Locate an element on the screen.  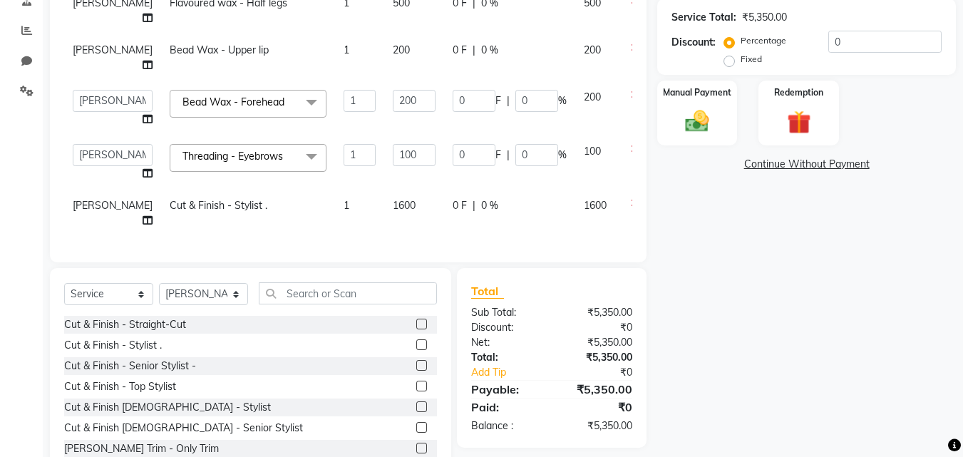
div: Cut & Finish - Top Stylist is located at coordinates (120, 386).